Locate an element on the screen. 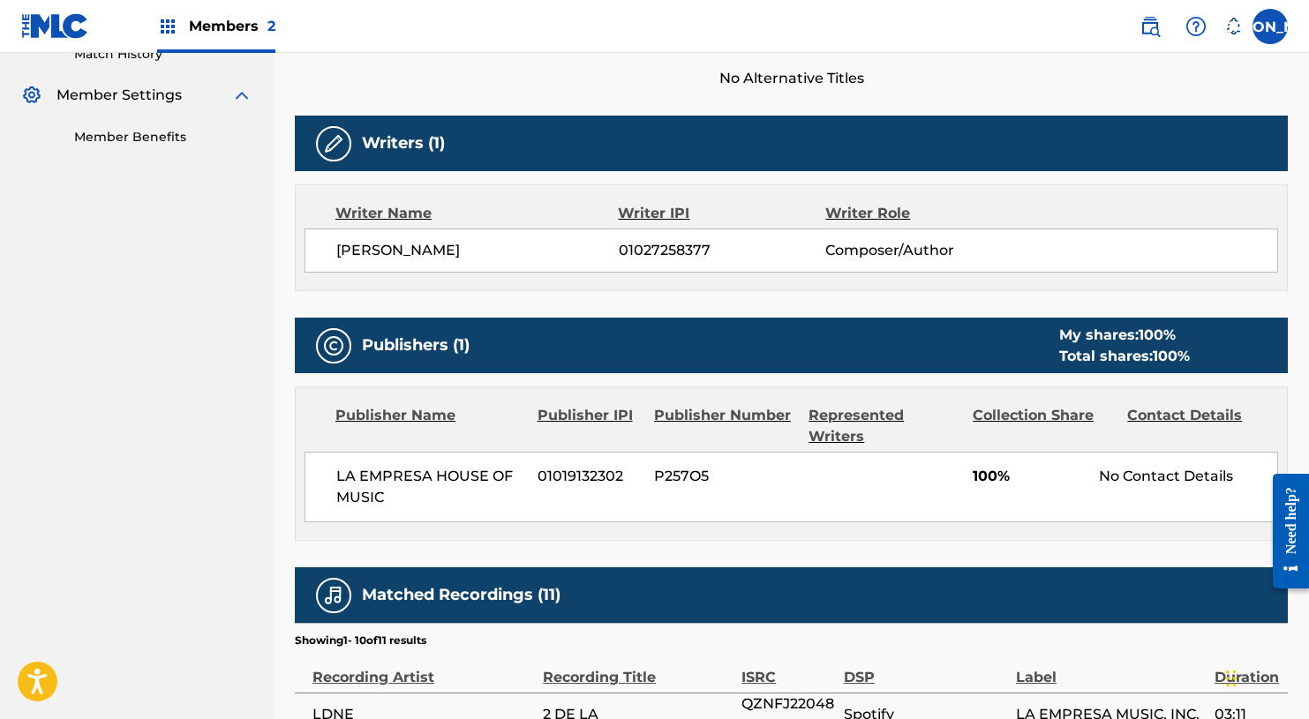  img: MLC Logo is located at coordinates (55, 26).